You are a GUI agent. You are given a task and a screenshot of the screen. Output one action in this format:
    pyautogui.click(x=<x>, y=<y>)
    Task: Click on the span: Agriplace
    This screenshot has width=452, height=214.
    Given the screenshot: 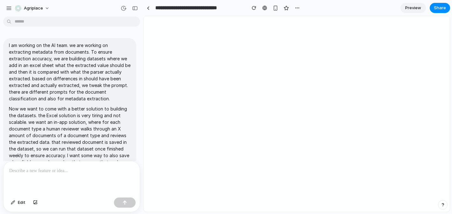 What is the action you would take?
    pyautogui.click(x=33, y=8)
    